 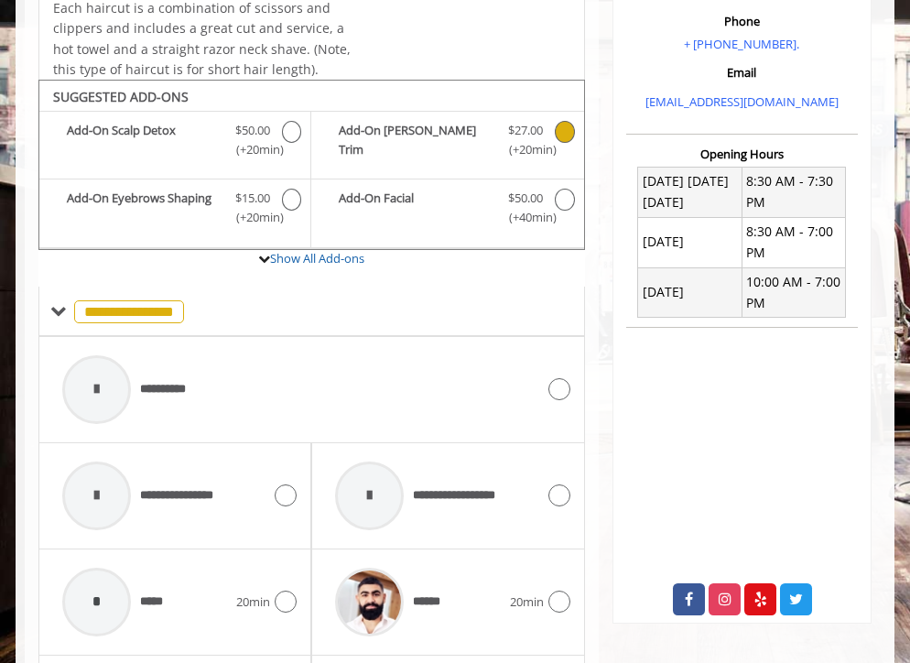 I want to click on b: Add-On Eyebrows Shaping, so click(x=145, y=208).